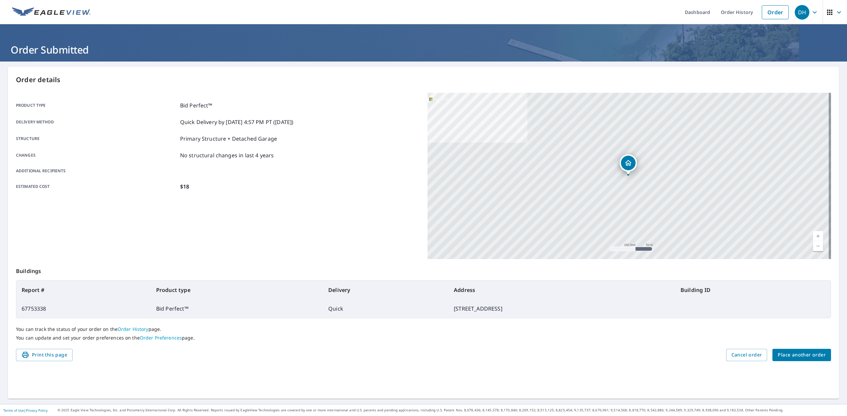 Image resolution: width=847 pixels, height=416 pixels. I want to click on a: Current Level 17, Zoom Out, so click(818, 246).